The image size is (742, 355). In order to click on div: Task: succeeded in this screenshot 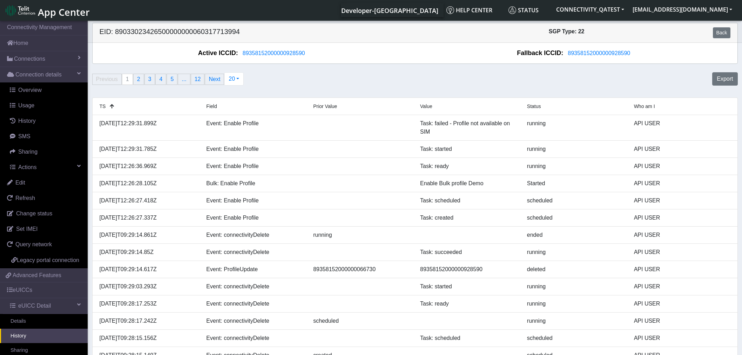, I will do `click(468, 252)`.